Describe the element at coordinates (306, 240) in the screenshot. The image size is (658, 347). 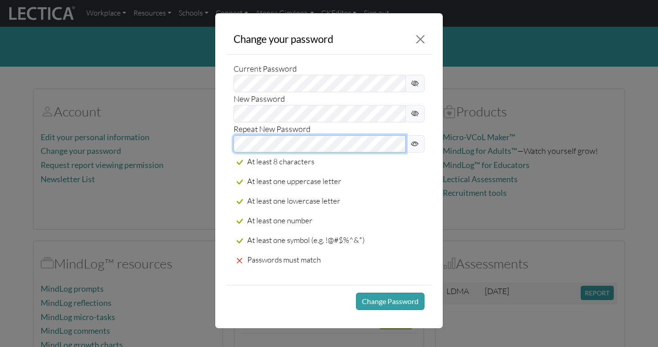
I see `span: At least one symbol (e.g. !@#$%^&*)` at that location.